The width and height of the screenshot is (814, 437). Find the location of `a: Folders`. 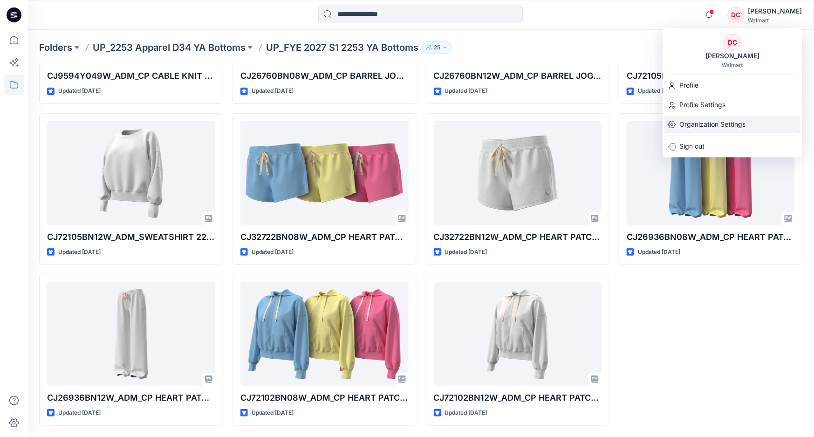

a: Folders is located at coordinates (55, 48).